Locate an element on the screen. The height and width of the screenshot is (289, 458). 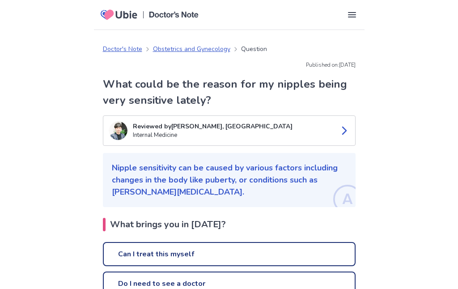
p: Internal Medicine is located at coordinates (232, 135).